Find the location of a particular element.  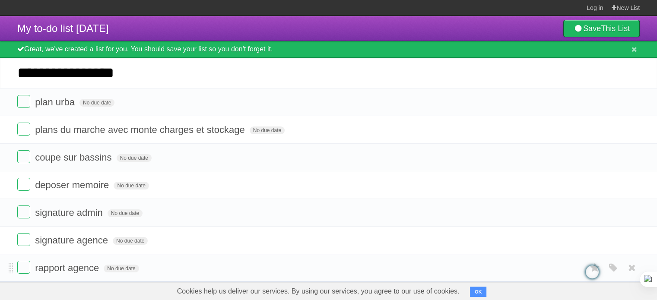

span: deposer memoire is located at coordinates (73, 185).